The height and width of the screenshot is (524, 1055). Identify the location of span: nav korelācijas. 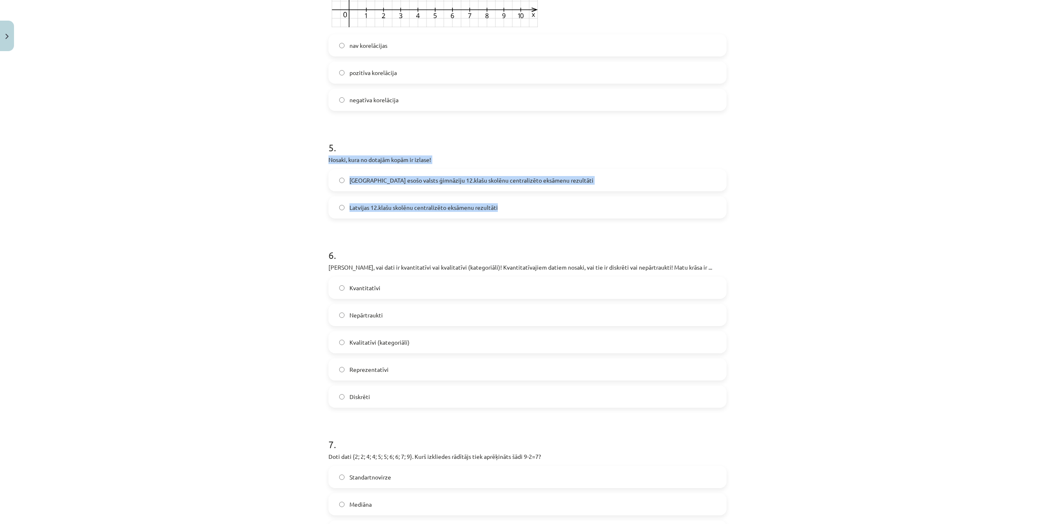
(368, 45).